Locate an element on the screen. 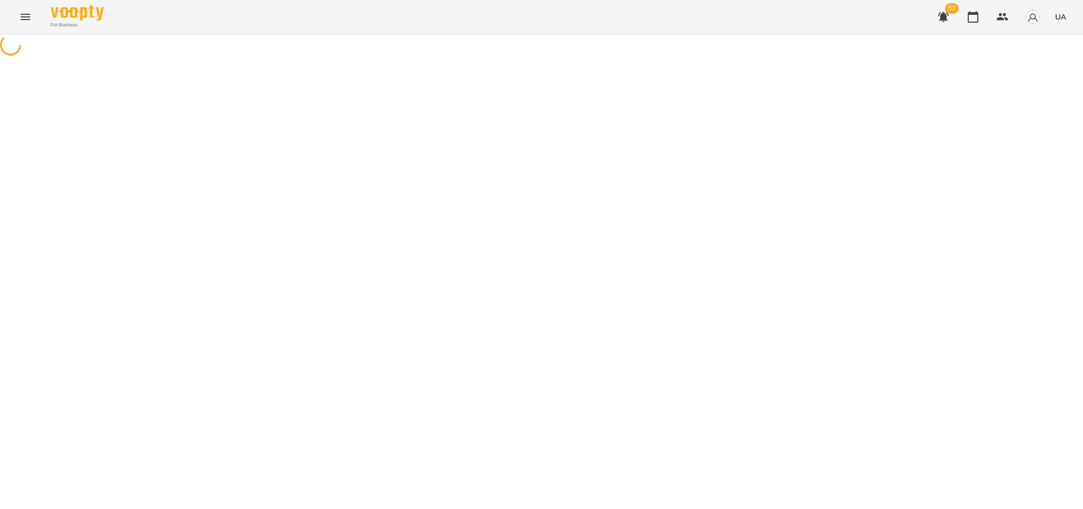  span: For Business is located at coordinates (77, 25).